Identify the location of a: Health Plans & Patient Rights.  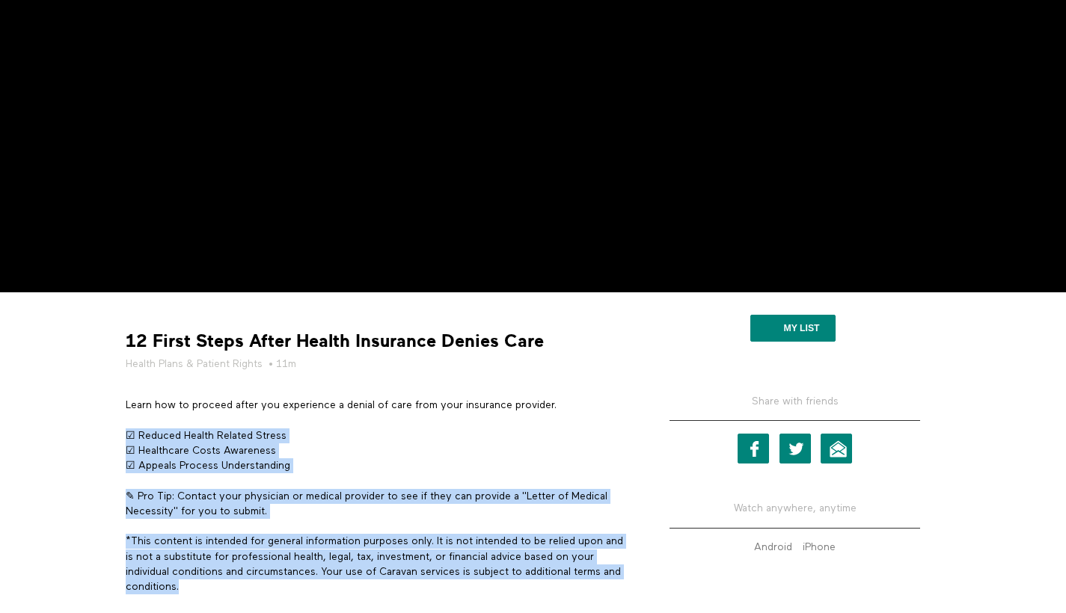
(194, 364).